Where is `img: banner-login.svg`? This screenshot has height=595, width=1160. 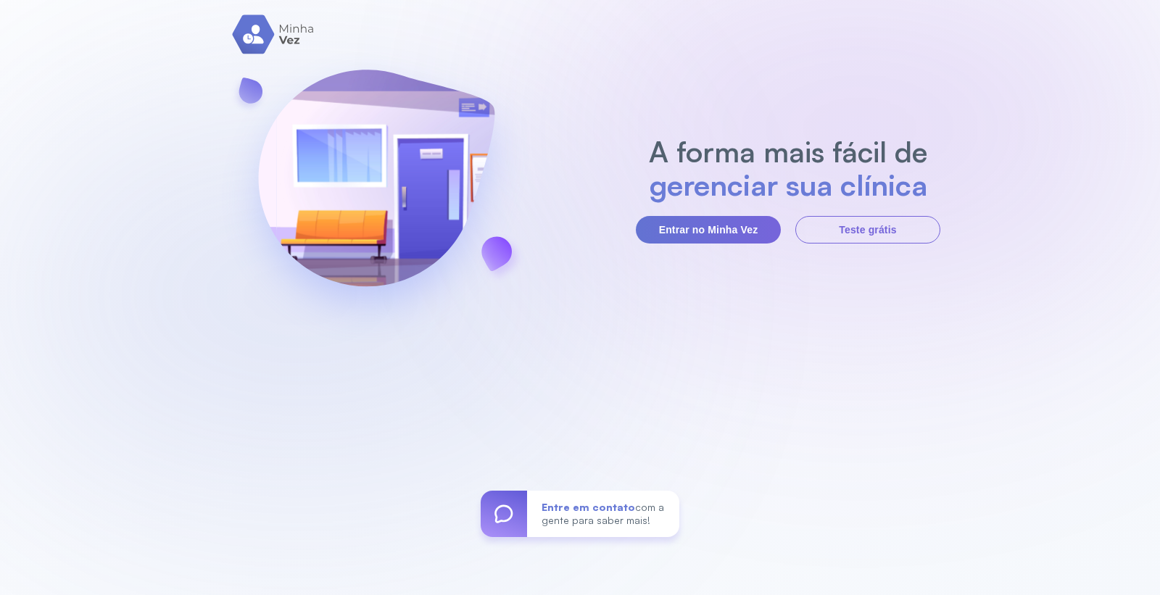
img: banner-login.svg is located at coordinates (376, 188).